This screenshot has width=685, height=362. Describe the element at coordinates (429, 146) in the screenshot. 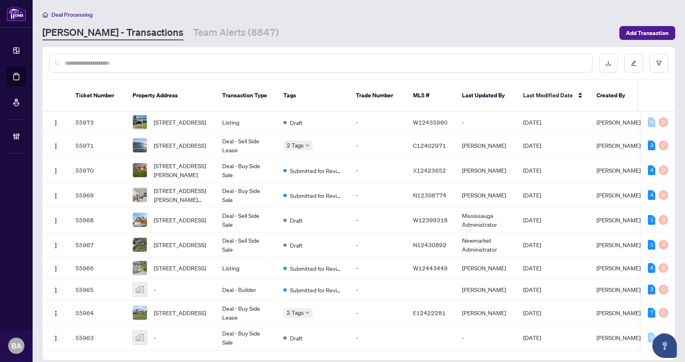

I see `span: C12402971` at that location.